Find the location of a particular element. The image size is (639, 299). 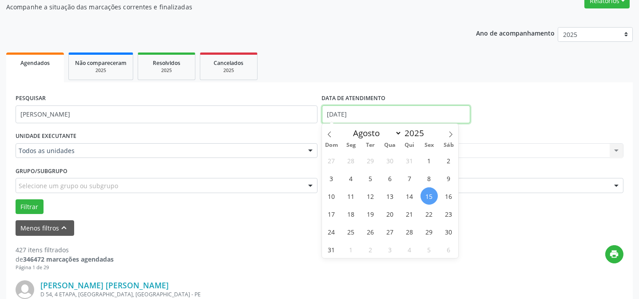

span: Agosto 11, 2025 is located at coordinates (351, 195).